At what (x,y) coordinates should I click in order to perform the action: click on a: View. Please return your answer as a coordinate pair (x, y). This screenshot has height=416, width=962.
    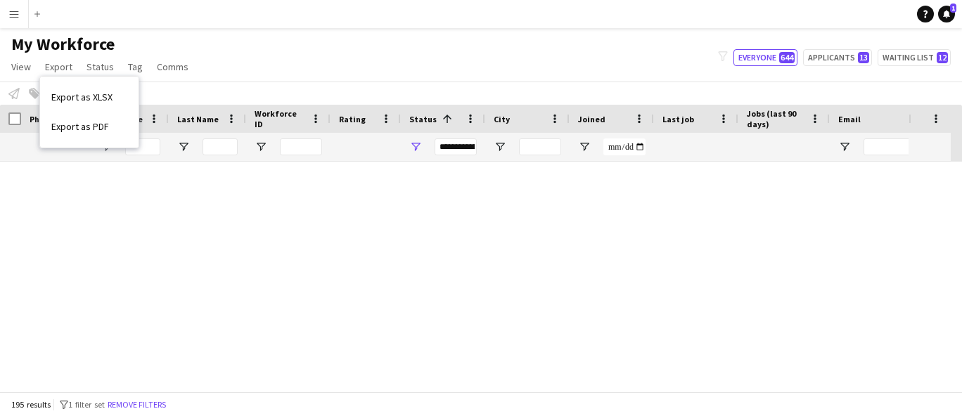
    Looking at the image, I should click on (21, 67).